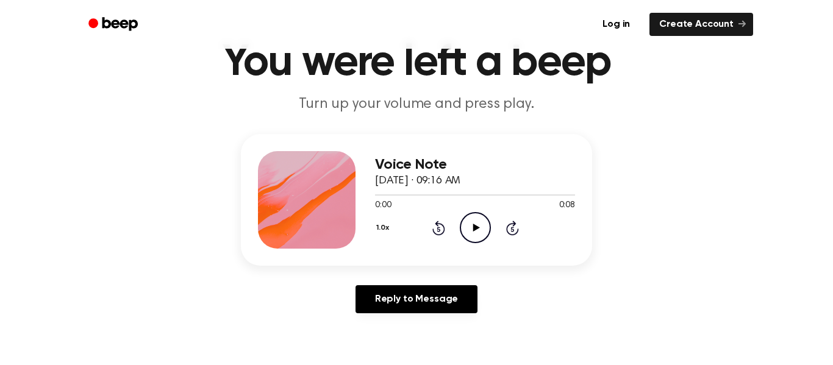  Describe the element at coordinates (416, 104) in the screenshot. I see `p: Turn up your volume and press play.` at that location.